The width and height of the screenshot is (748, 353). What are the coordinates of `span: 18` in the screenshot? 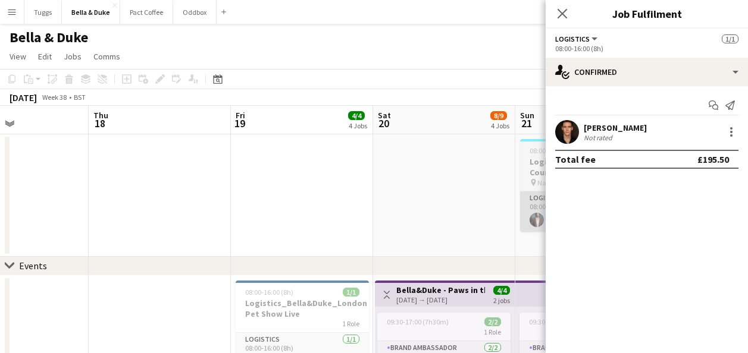 It's located at (100, 123).